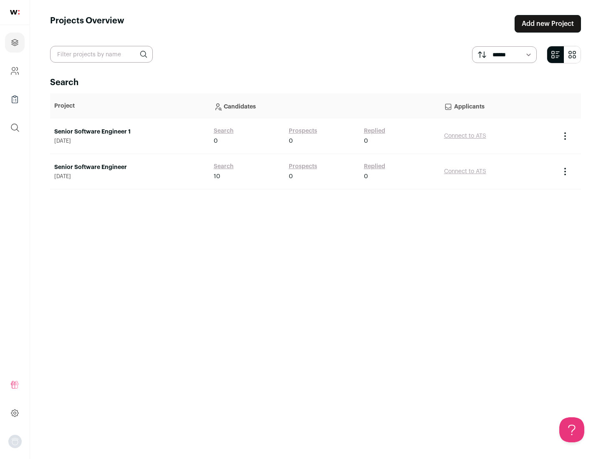 Image resolution: width=601 pixels, height=459 pixels. What do you see at coordinates (130, 167) in the screenshot?
I see `a: Senior Software Engineer` at bounding box center [130, 167].